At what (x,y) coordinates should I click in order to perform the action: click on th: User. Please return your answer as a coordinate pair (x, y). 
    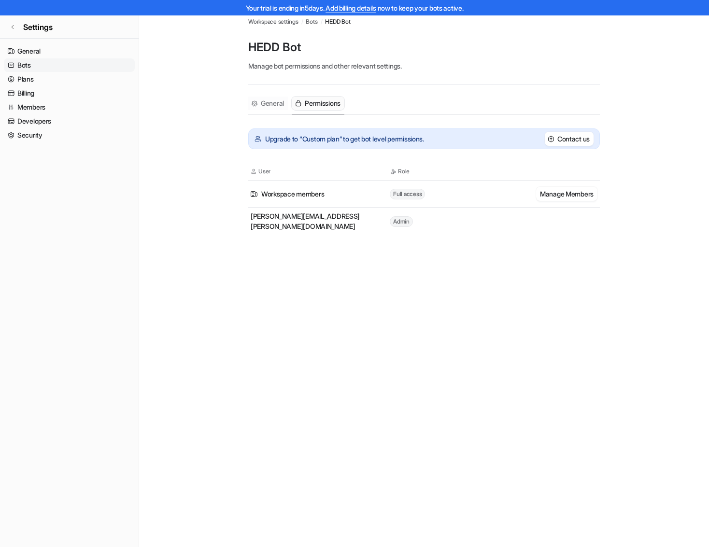
    Looking at the image, I should click on (320, 172).